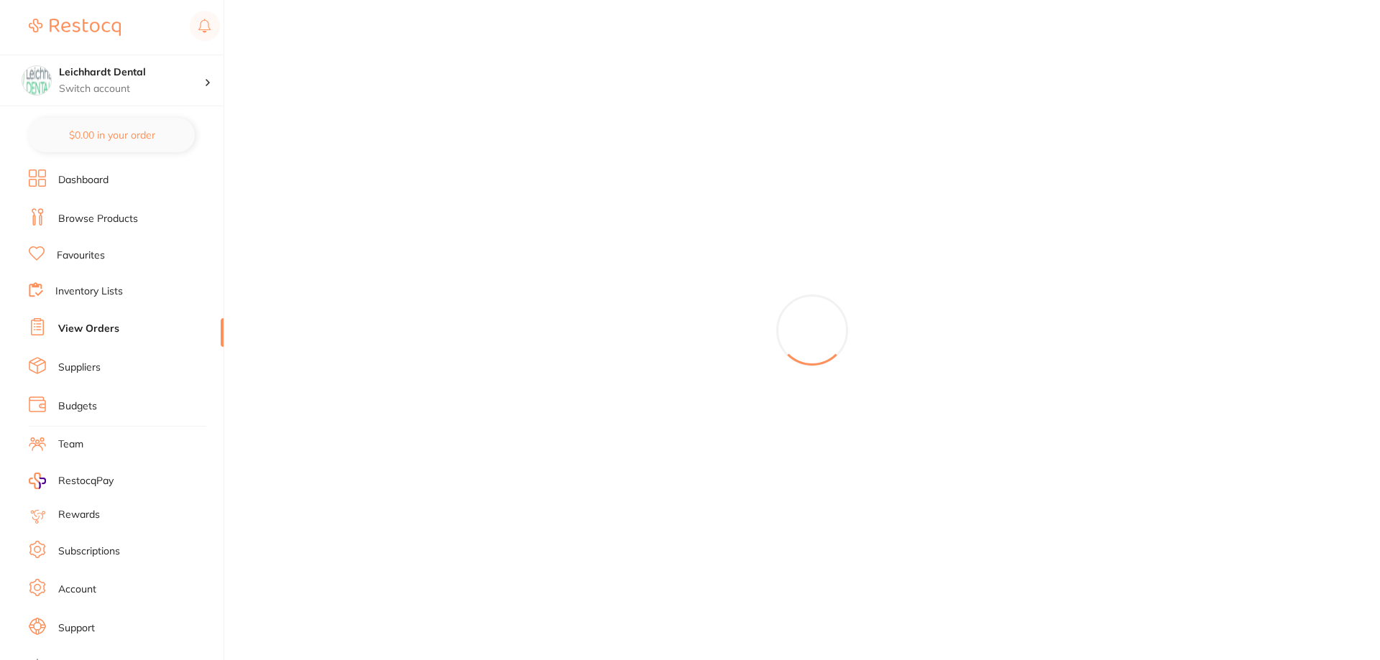  Describe the element at coordinates (131, 89) in the screenshot. I see `p: Switch account` at that location.